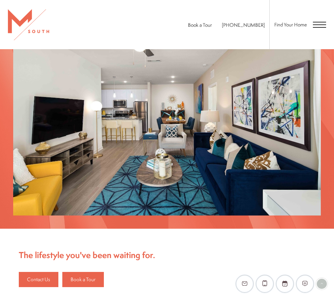  What do you see at coordinates (167, 255) in the screenshot?
I see `p: The lifestyle you've been waiting for.` at bounding box center [167, 255].